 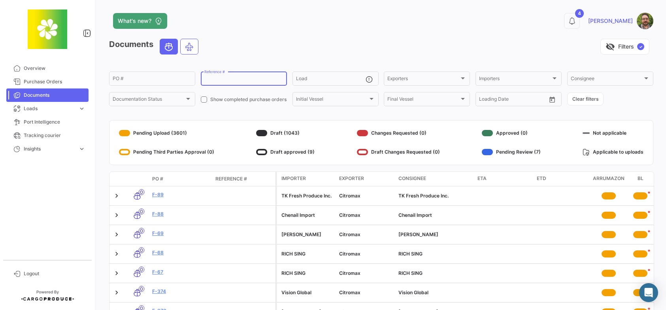 I want to click on a: F-68, so click(x=181, y=253).